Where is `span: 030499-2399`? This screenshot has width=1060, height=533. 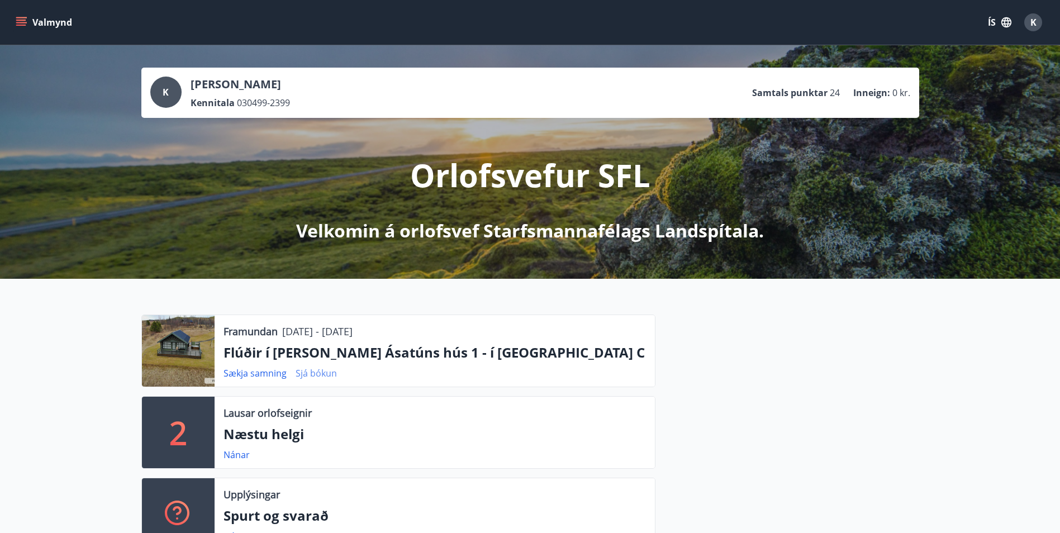 span: 030499-2399 is located at coordinates (263, 103).